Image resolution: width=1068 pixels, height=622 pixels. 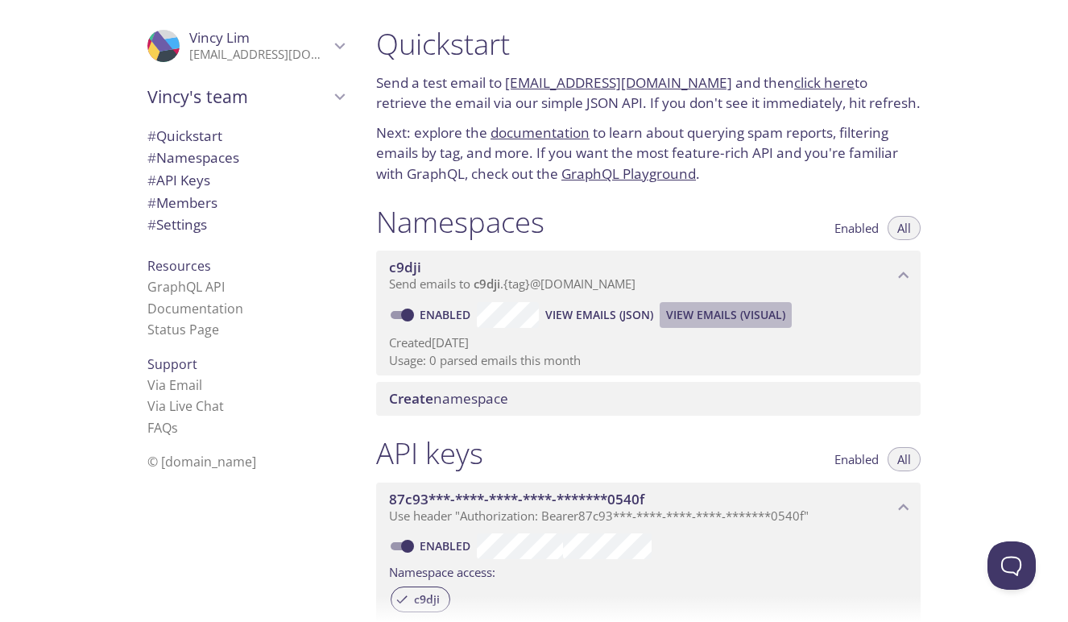 I want to click on span: API Keys, so click(x=179, y=180).